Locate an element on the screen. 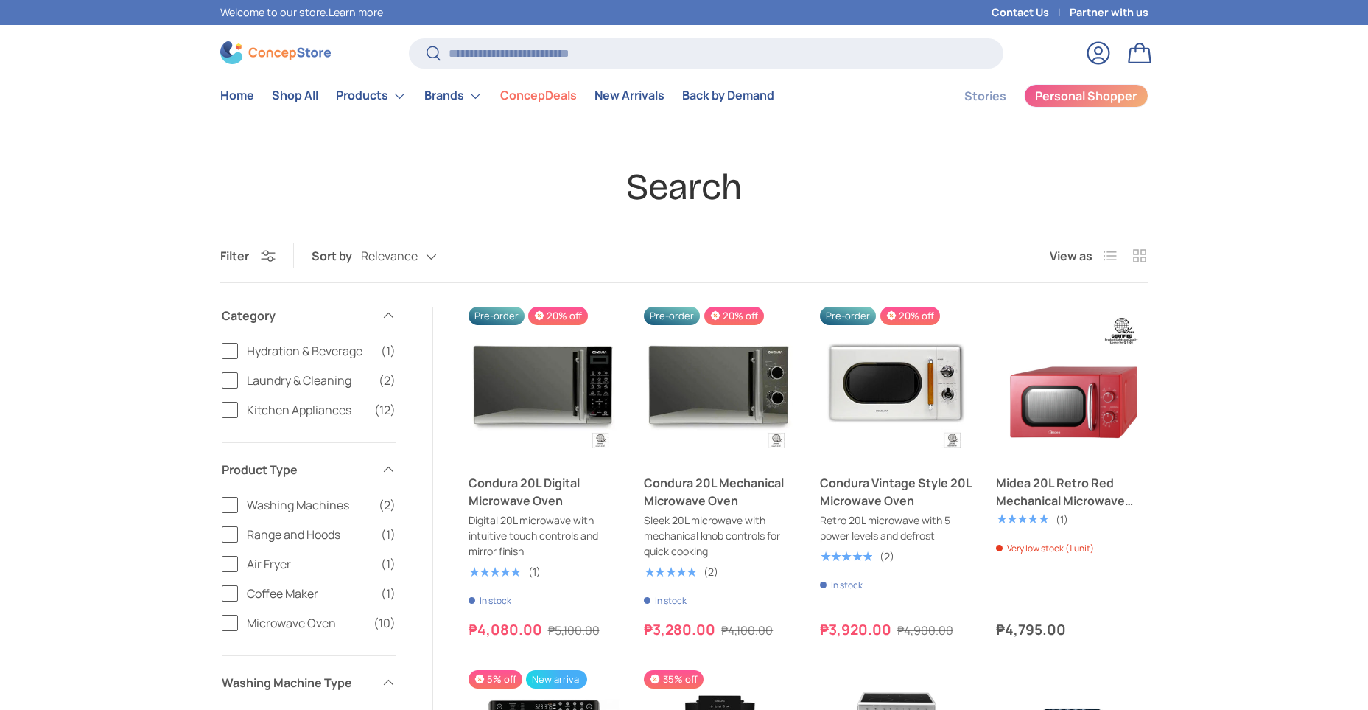 The image size is (1368, 710). span: View as is located at coordinates (1072, 256).